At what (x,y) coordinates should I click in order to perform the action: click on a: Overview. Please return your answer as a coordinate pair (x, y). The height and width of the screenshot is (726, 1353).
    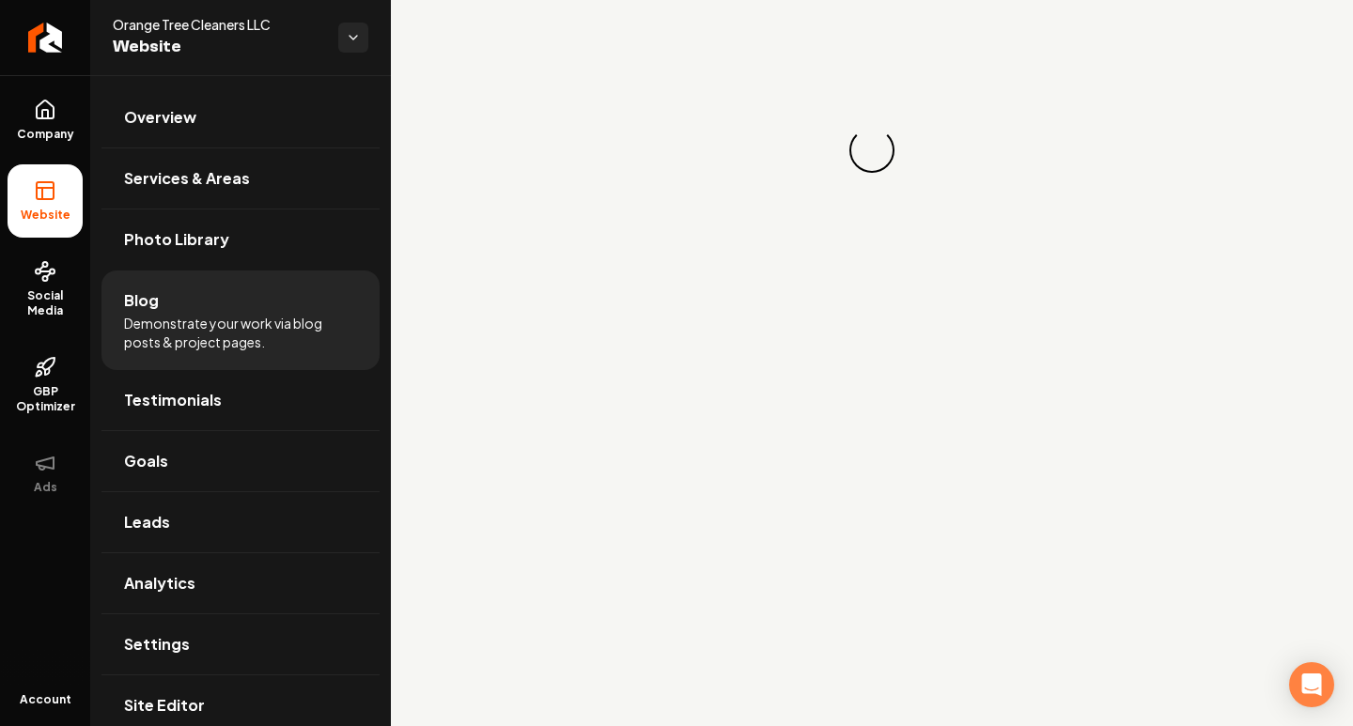
    Looking at the image, I should click on (240, 117).